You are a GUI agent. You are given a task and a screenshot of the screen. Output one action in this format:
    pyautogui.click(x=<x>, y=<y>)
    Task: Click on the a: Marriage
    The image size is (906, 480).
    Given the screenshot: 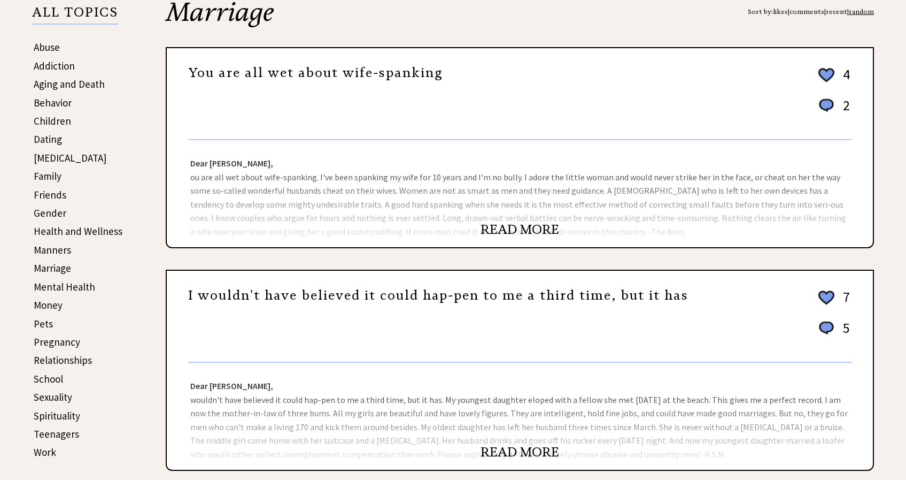 What is the action you would take?
    pyautogui.click(x=52, y=268)
    